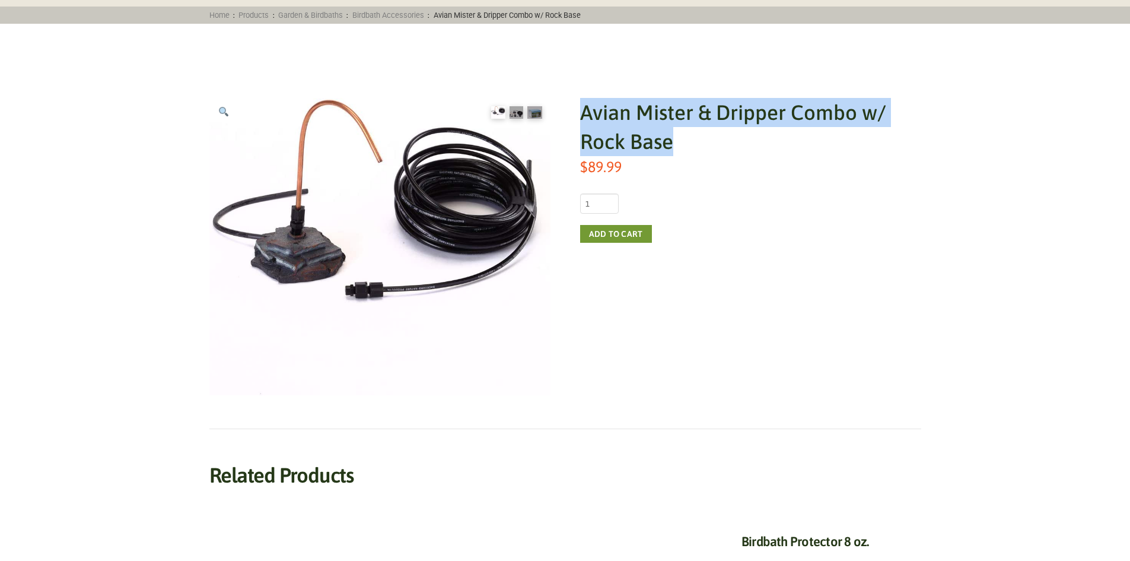  Describe the element at coordinates (388, 15) in the screenshot. I see `a: Birdbath Accessories` at that location.